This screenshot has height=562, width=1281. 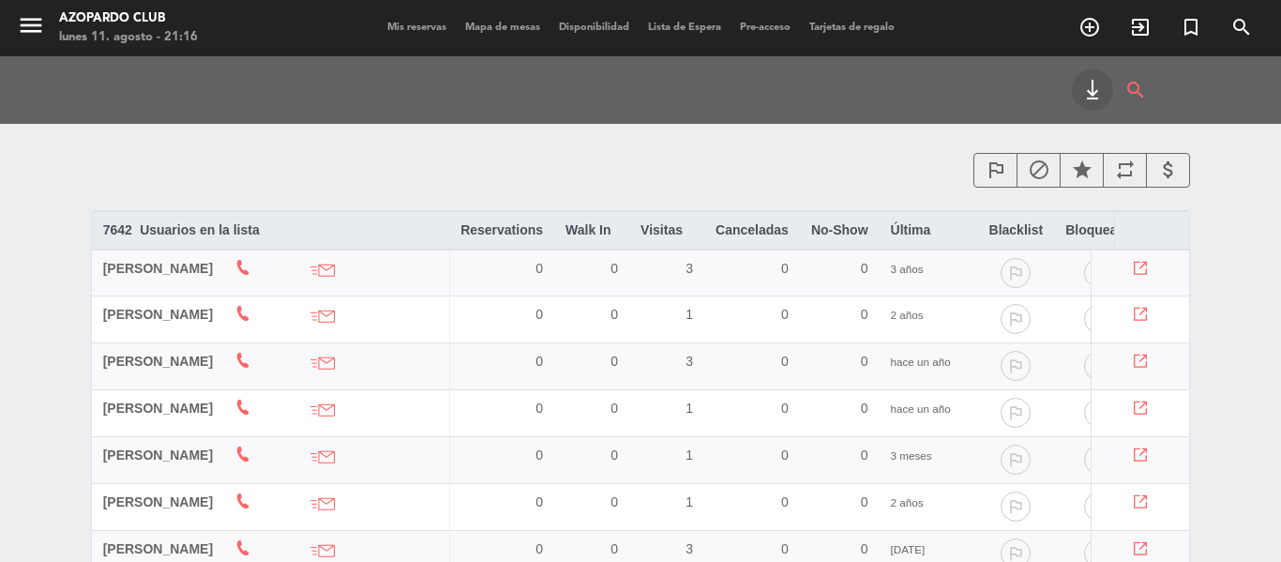 I want to click on span: Disponibilidad, so click(x=594, y=27).